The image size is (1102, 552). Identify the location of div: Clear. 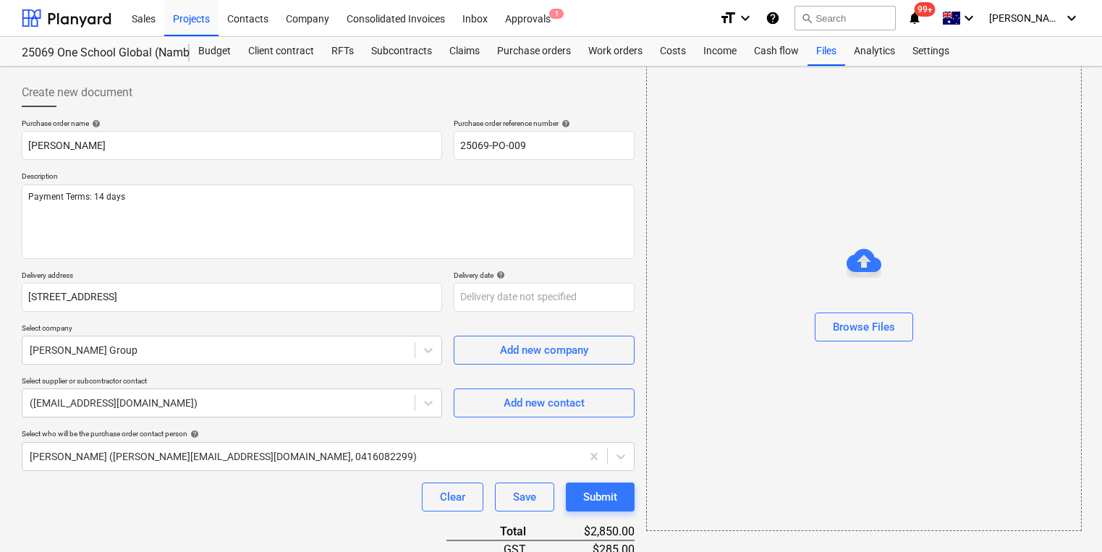
(452, 497).